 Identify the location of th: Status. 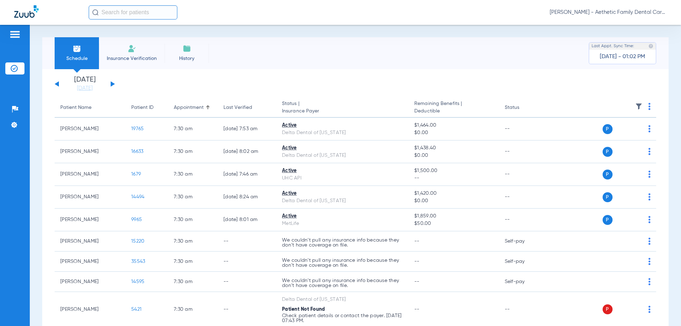
(523, 108).